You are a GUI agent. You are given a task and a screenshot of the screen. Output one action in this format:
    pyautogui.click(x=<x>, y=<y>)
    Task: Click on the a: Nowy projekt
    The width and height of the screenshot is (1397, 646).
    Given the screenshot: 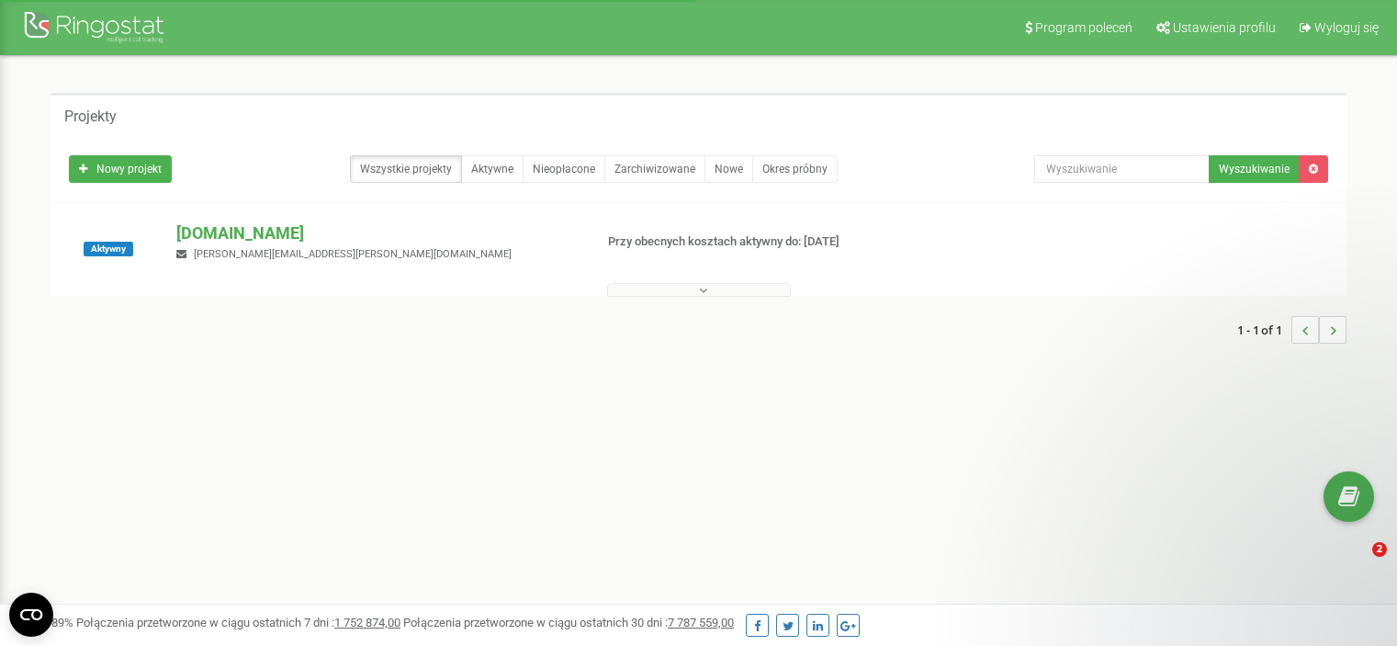 What is the action you would take?
    pyautogui.click(x=120, y=169)
    